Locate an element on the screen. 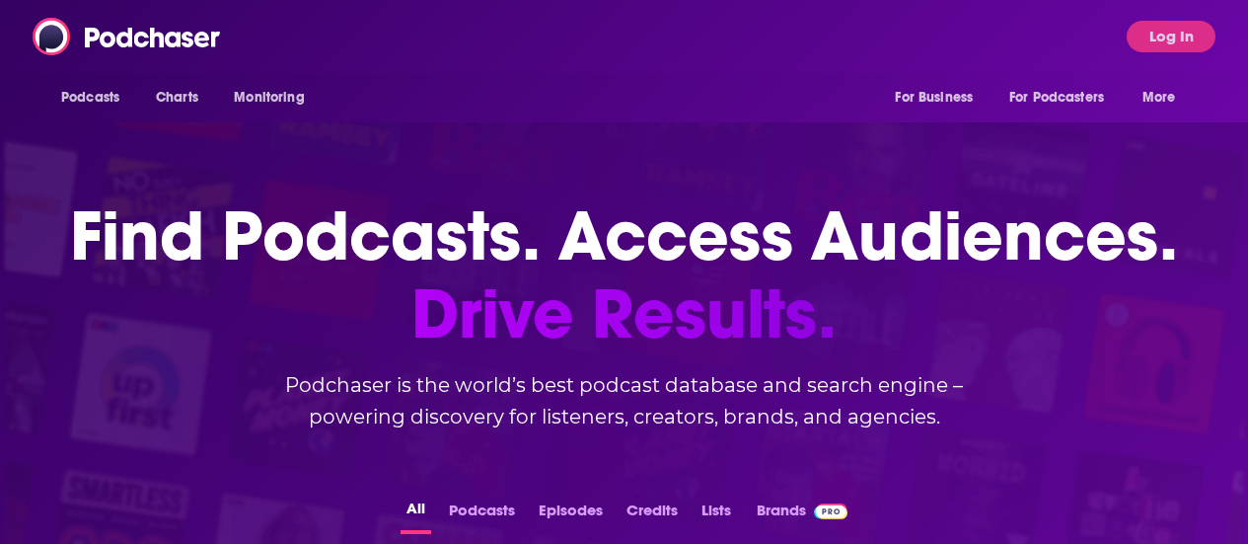 The height and width of the screenshot is (544, 1248). span: More is located at coordinates (1160, 98).